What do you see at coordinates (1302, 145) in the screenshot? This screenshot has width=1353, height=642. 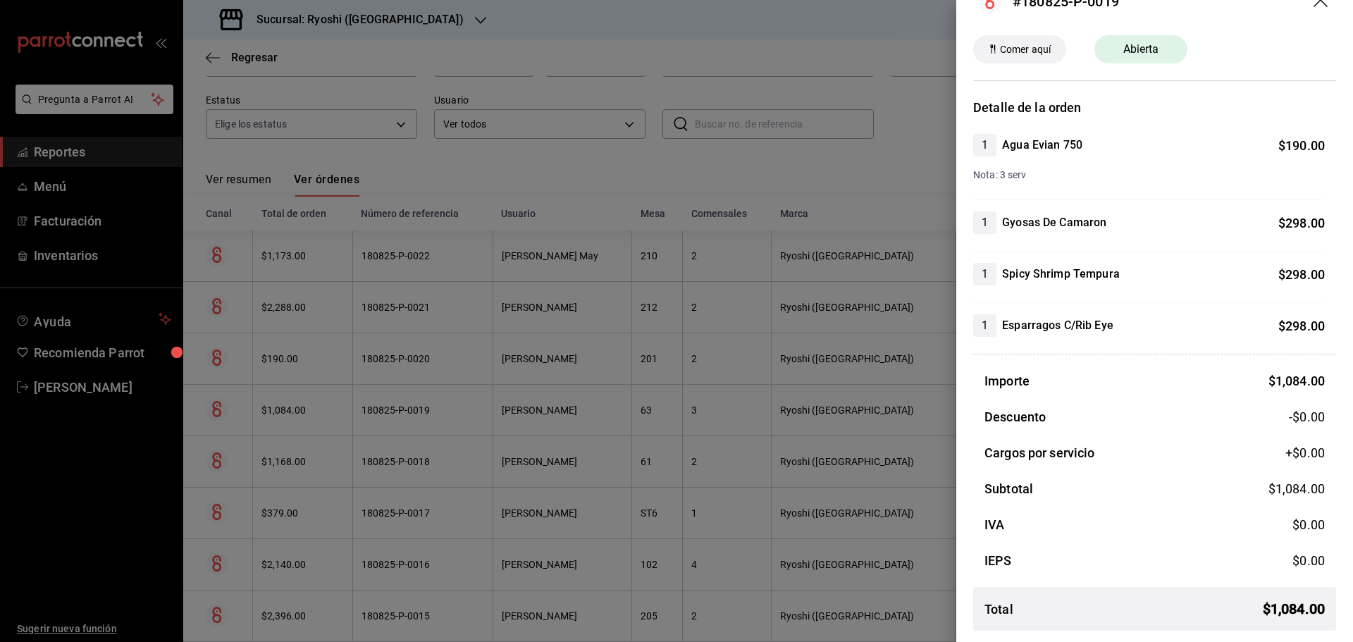 I see `span: $ 190.00` at bounding box center [1302, 145].